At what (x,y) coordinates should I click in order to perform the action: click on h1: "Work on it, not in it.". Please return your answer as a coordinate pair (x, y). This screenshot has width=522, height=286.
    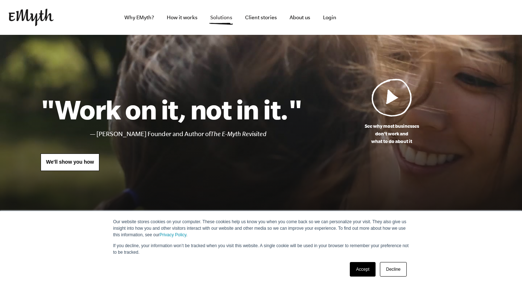
    Looking at the image, I should click on (171, 109).